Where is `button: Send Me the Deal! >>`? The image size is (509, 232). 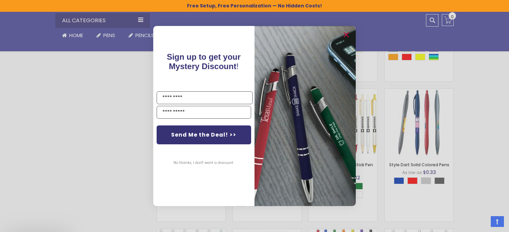
button: Send Me the Deal! >> is located at coordinates (204, 135).